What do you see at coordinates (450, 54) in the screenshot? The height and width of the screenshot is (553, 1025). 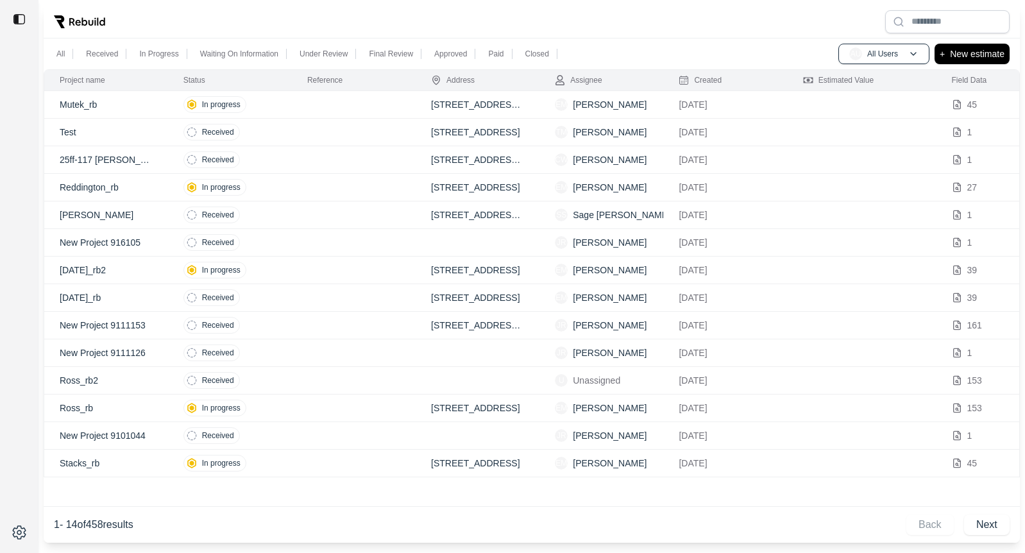 I see `p: Approved` at bounding box center [450, 54].